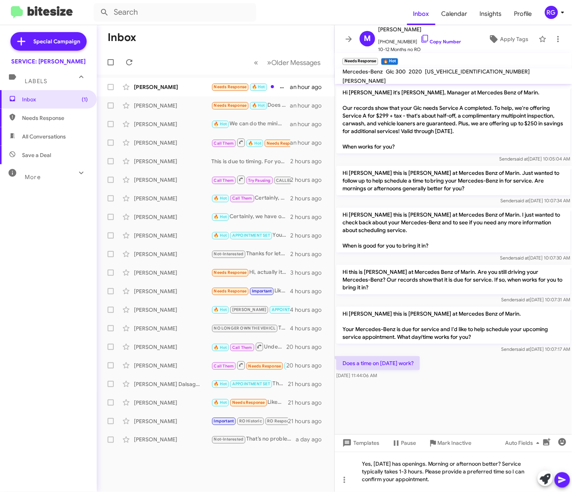 The height and width of the screenshot is (492, 572). What do you see at coordinates (253, 439) in the screenshot?
I see `div: That’s no problem at all; you can disregard the reminder for now. When the service indicator come...` at bounding box center [253, 439].